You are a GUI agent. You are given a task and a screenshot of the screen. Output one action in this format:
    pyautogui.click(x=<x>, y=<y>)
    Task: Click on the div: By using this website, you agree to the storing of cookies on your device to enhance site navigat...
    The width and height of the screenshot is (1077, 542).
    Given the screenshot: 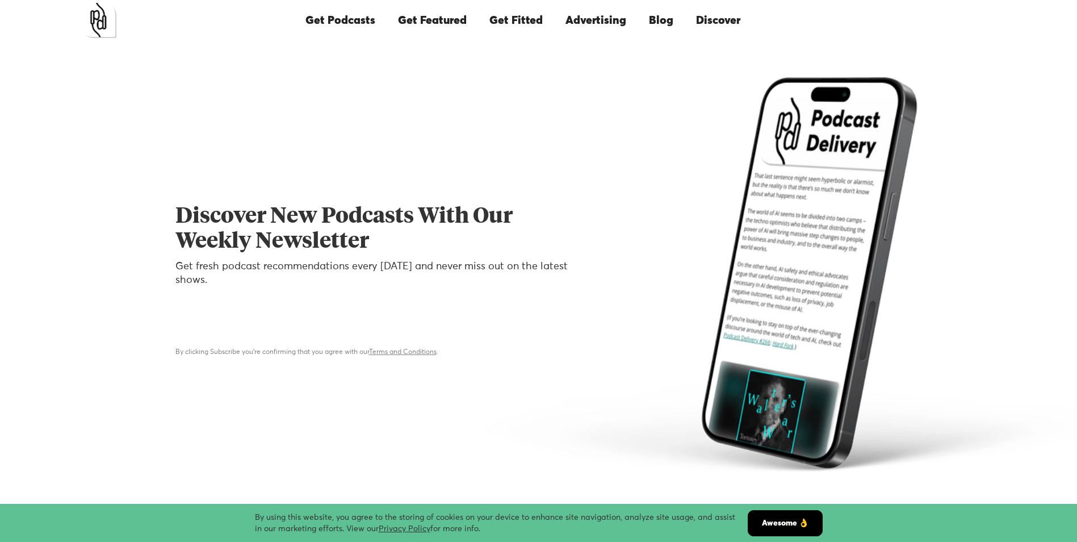 What is the action you would take?
    pyautogui.click(x=501, y=523)
    